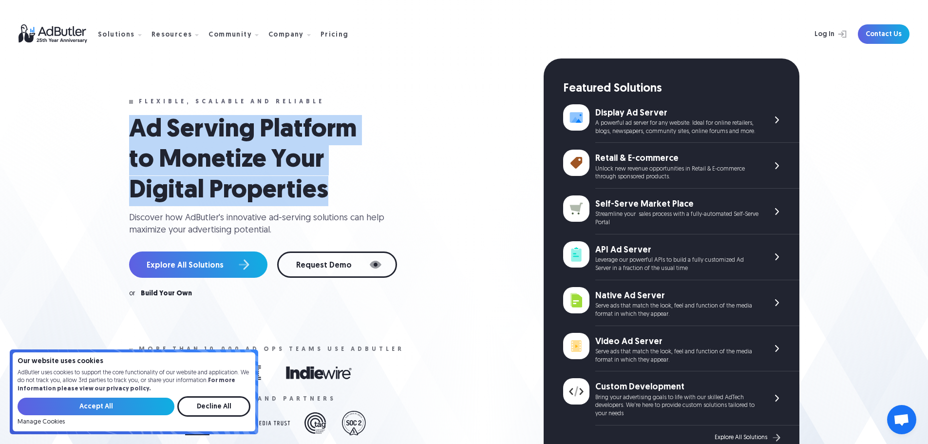 The height and width of the screenshot is (444, 928). What do you see at coordinates (681, 89) in the screenshot?
I see `div: Featured Solutions` at bounding box center [681, 89].